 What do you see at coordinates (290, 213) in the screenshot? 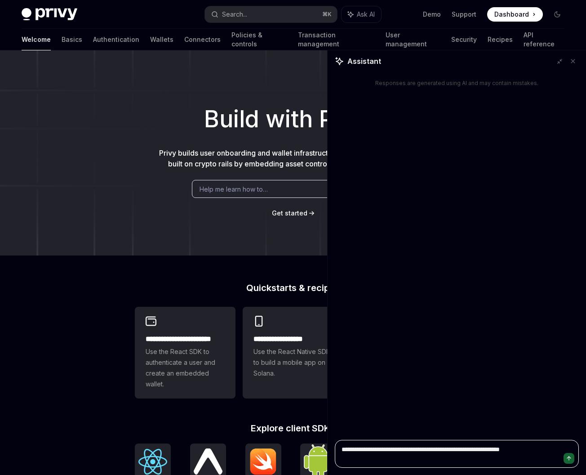
I see `span: Get started` at bounding box center [290, 213].